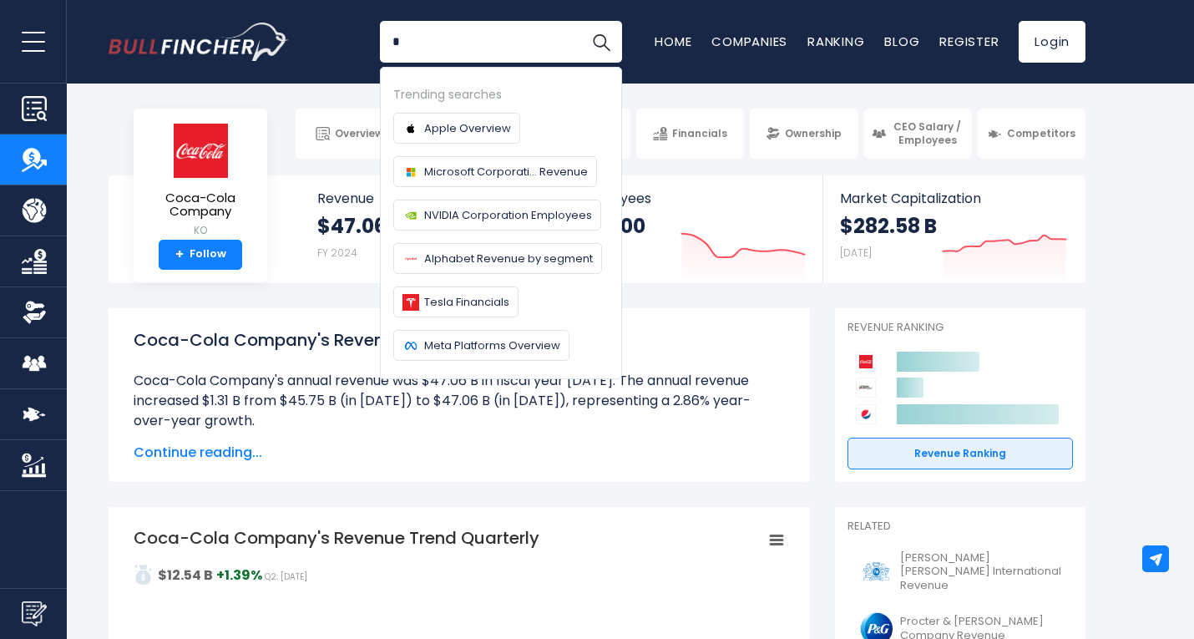  I want to click on span: Coca-Cola Company, so click(200, 205).